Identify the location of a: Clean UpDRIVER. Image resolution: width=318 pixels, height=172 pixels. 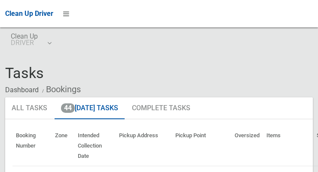
(31, 41).